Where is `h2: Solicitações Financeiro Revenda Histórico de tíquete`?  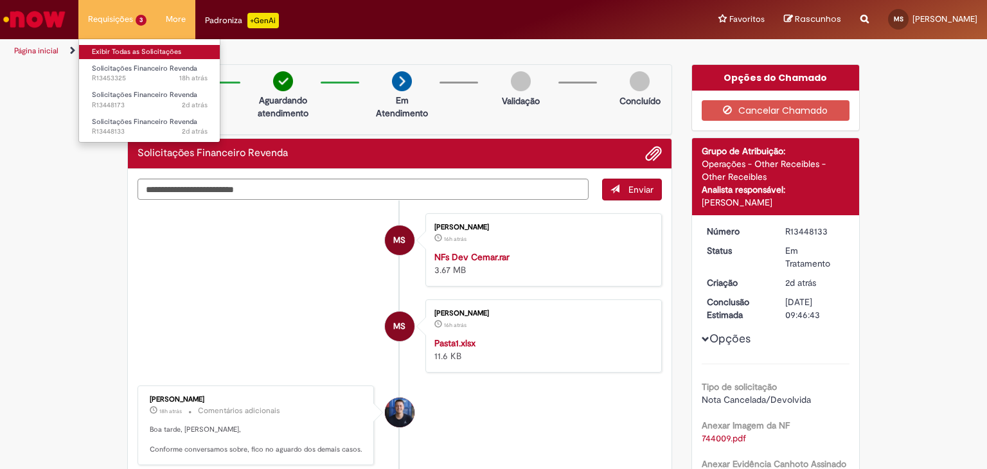
h2: Solicitações Financeiro Revenda Histórico de tíquete is located at coordinates (213, 154).